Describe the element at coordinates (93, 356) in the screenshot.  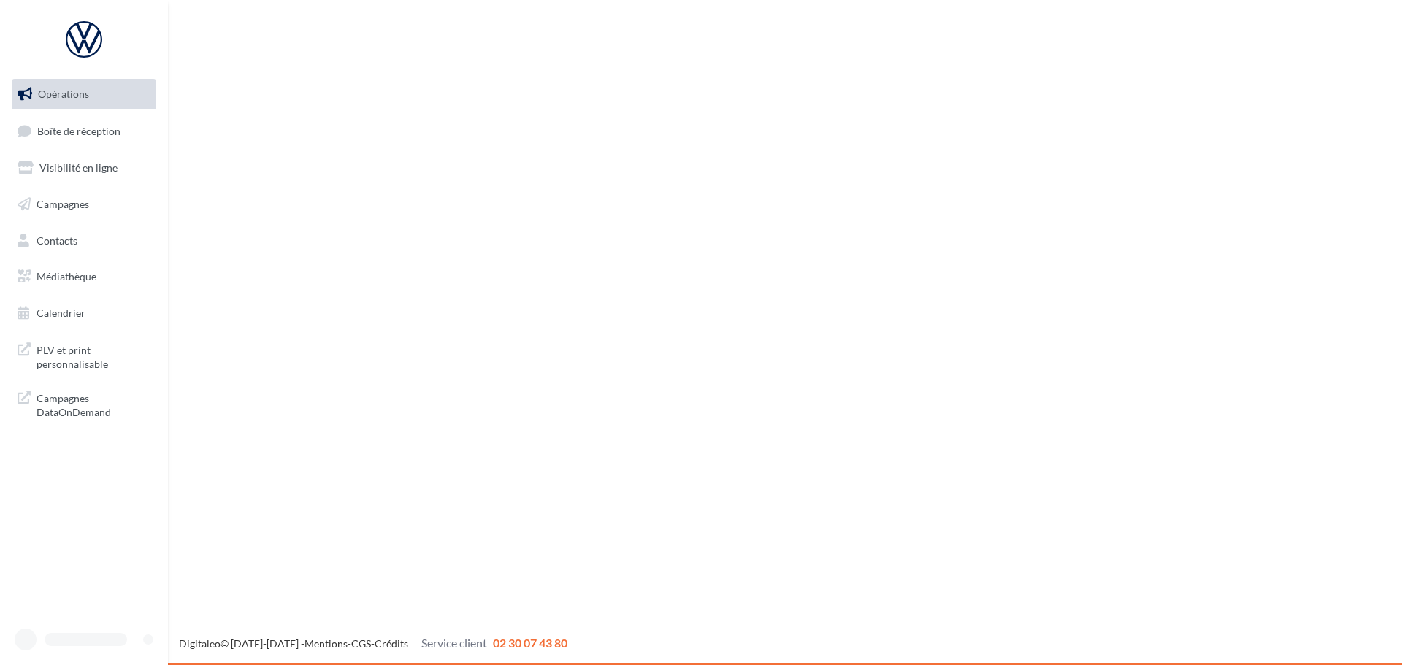
I see `span: PLV et print personnalisable` at that location.